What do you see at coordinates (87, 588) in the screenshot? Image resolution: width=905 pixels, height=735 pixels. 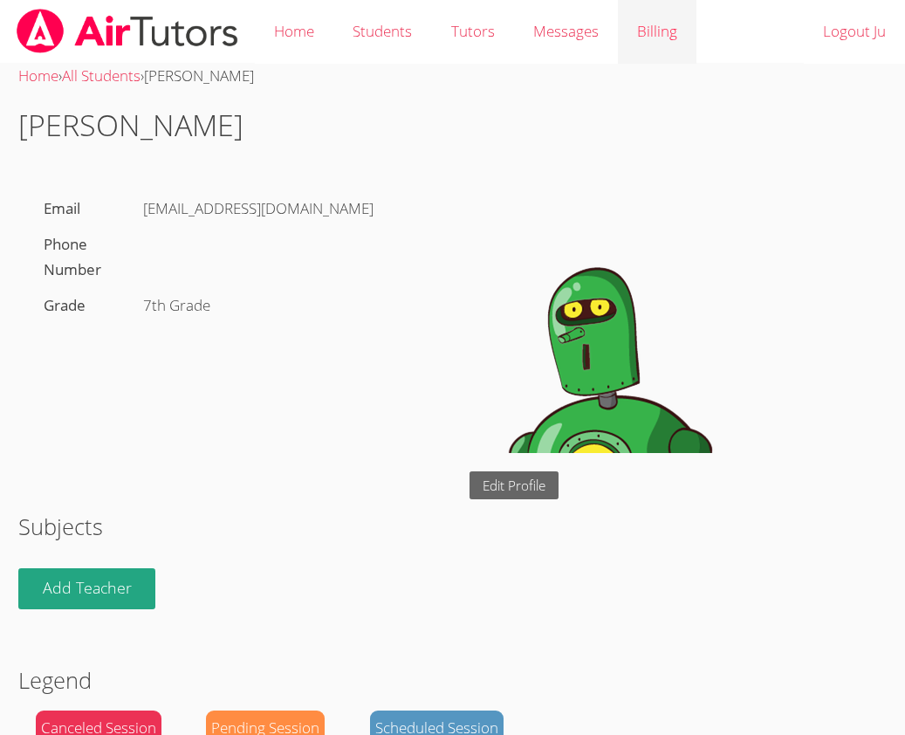 I see `button: Add Teacher` at bounding box center [87, 588].